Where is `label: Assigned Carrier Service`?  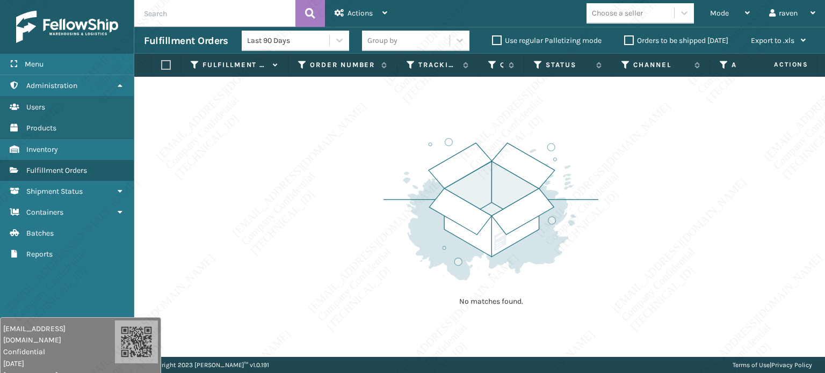 label: Assigned Carrier Service is located at coordinates (762, 65).